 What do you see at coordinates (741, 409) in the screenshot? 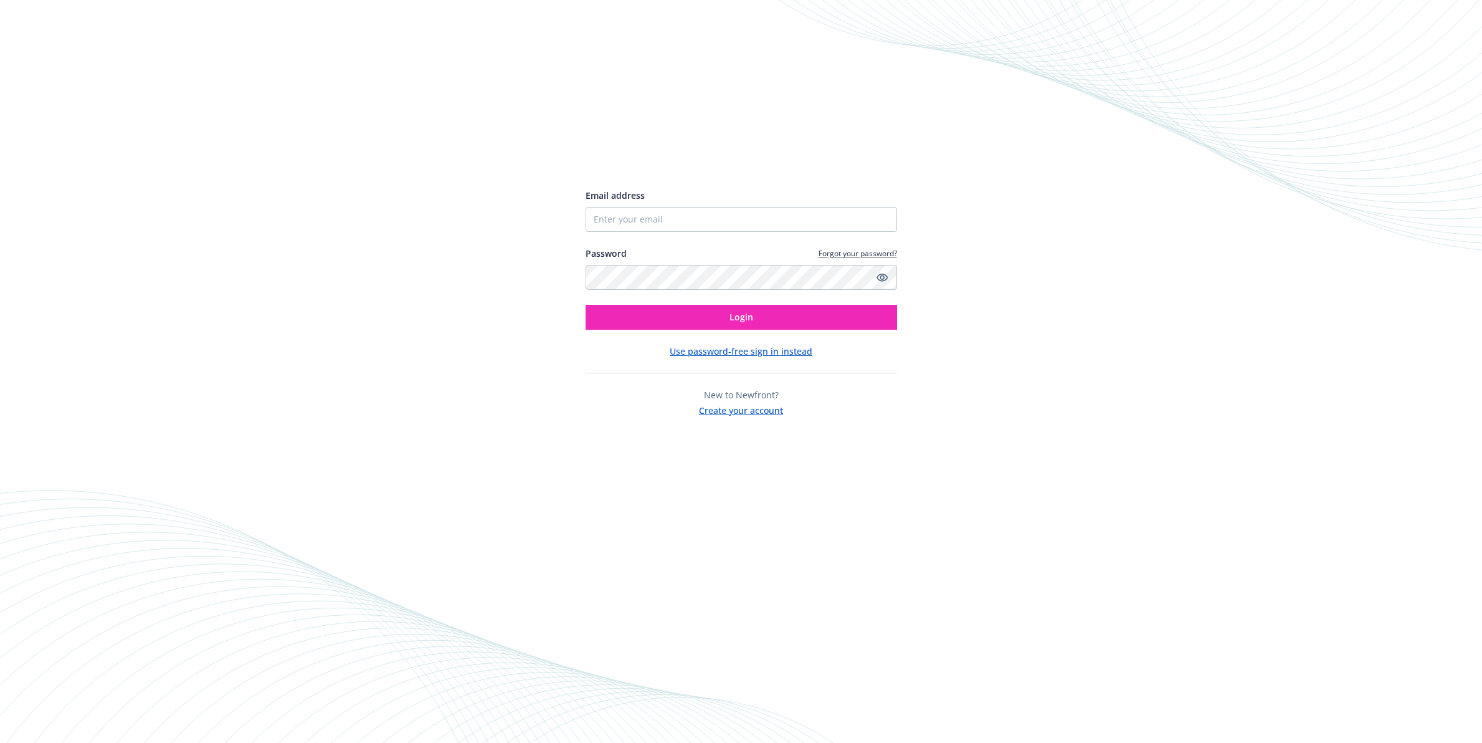
I see `button: Create your account` at bounding box center [741, 409].